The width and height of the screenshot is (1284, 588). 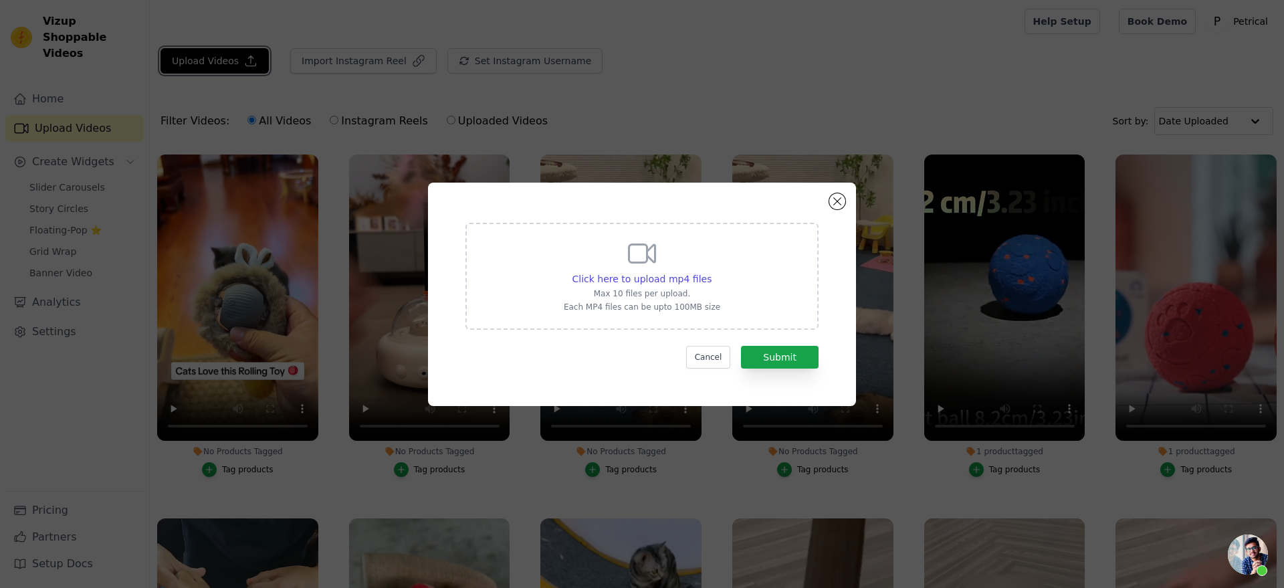 I want to click on button: Cancel, so click(x=708, y=357).